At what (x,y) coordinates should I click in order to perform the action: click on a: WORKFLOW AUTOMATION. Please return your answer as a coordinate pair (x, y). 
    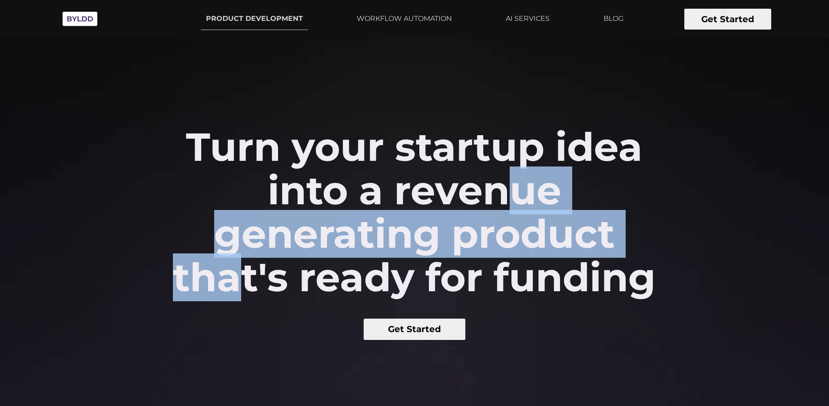
    Looking at the image, I should click on (404, 19).